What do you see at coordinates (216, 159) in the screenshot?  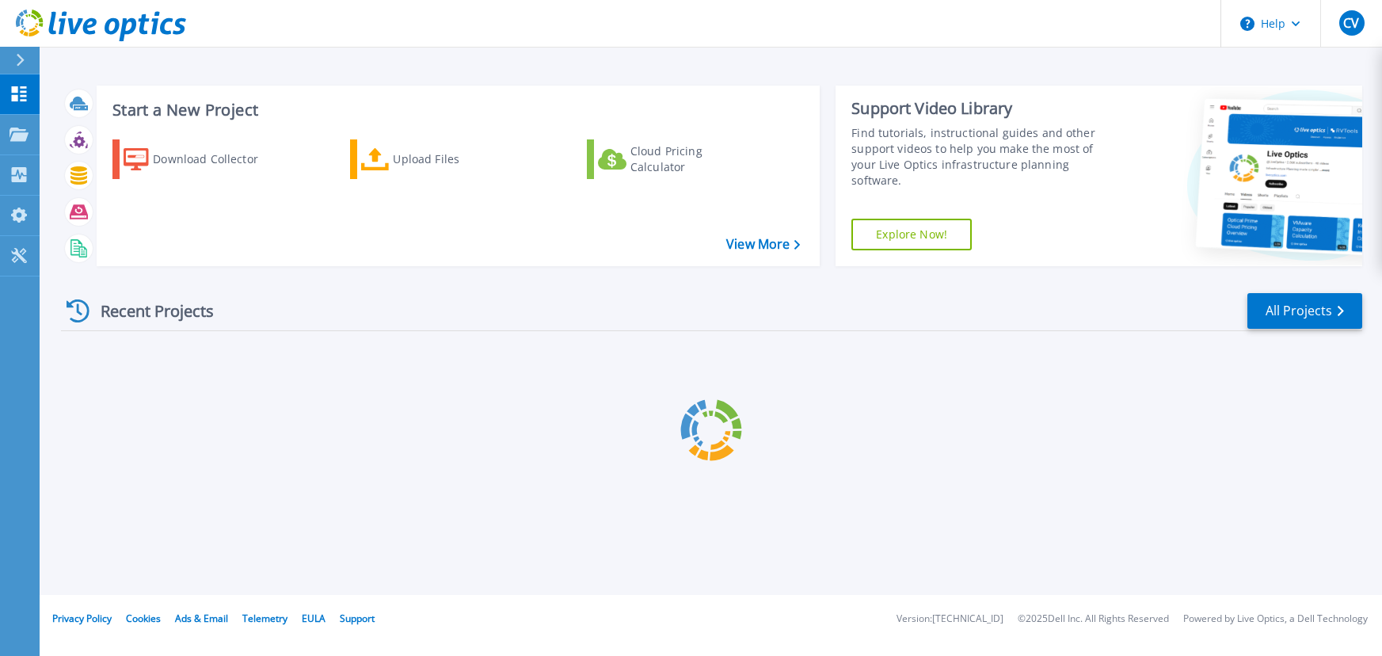 I see `div: Download Collector` at bounding box center [216, 159].